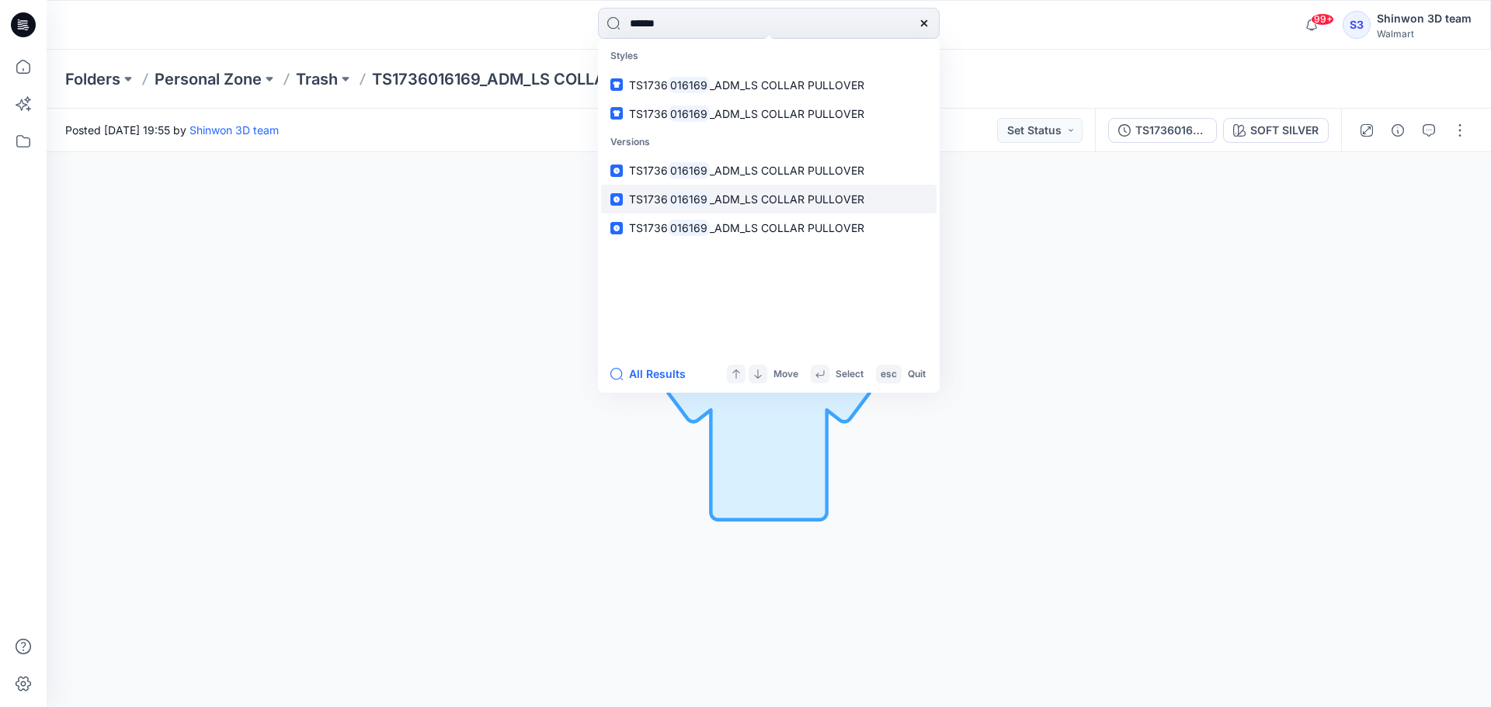  Describe the element at coordinates (317, 79) in the screenshot. I see `a: Trash` at that location.